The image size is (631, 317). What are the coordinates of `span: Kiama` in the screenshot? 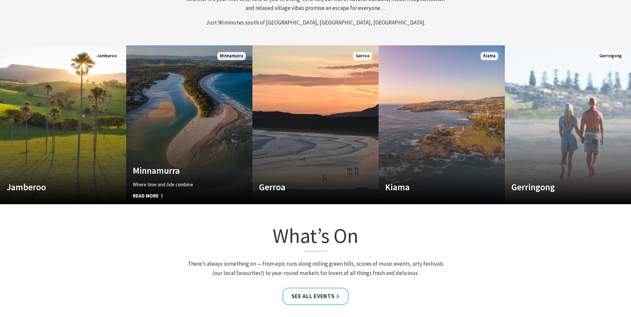 It's located at (489, 56).